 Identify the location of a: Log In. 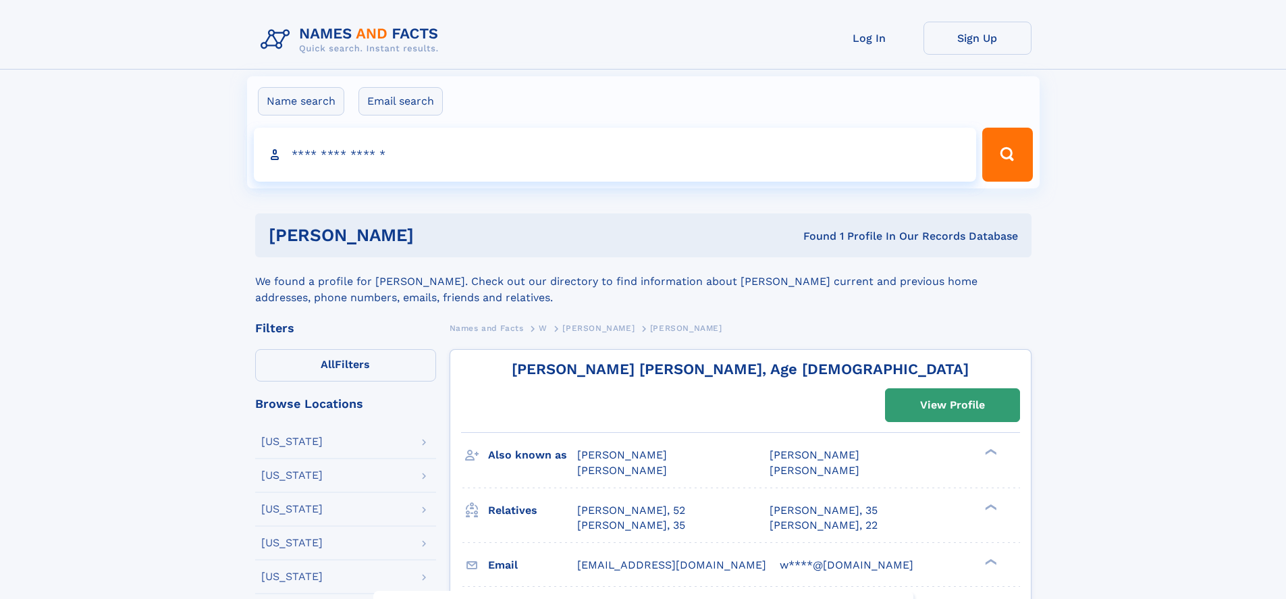
(869, 38).